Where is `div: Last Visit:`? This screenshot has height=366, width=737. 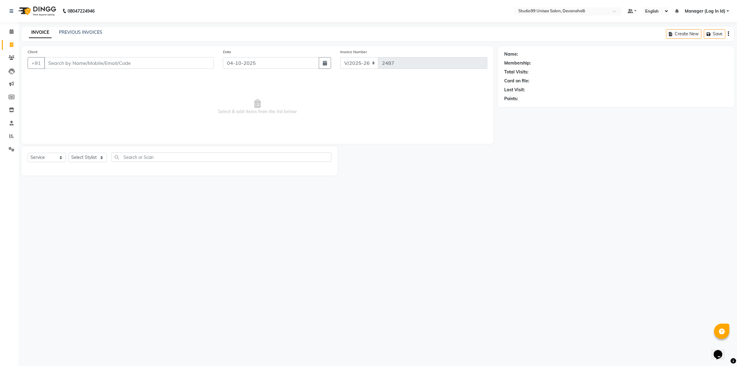
div: Last Visit: is located at coordinates (514, 90).